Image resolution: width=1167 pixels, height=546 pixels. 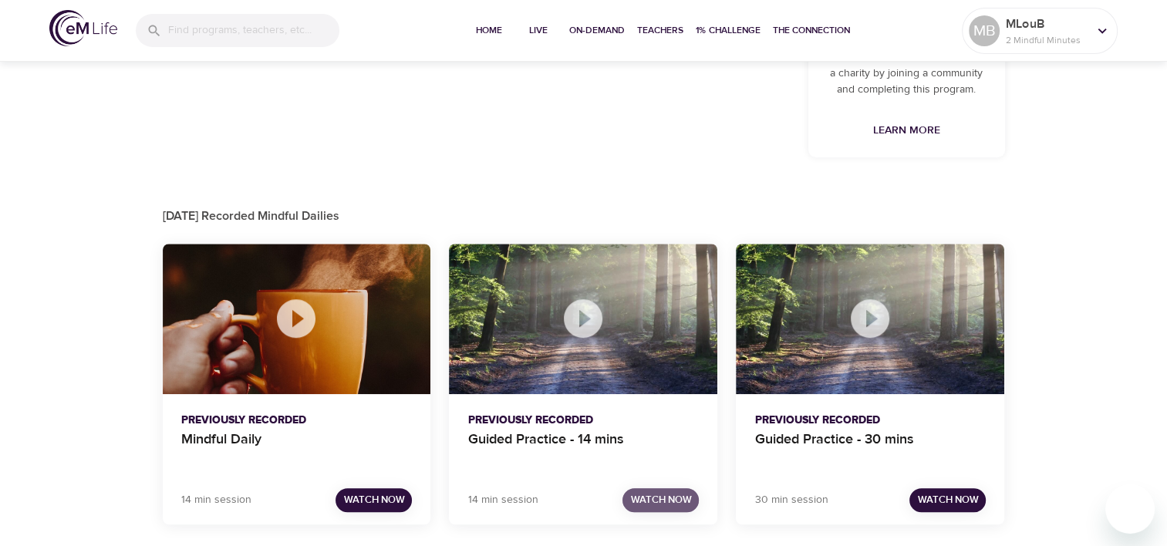 I want to click on span: On-Demand, so click(x=597, y=30).